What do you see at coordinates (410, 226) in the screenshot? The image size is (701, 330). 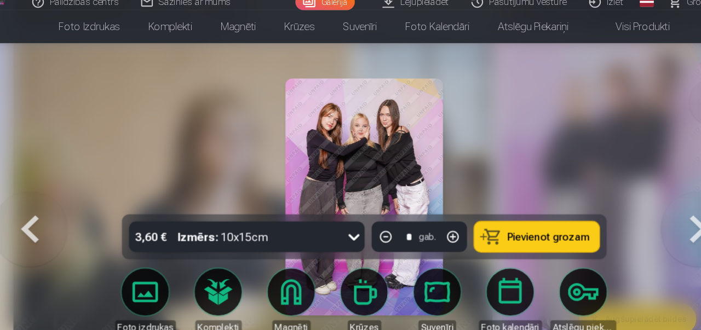 I see `div: gab.` at bounding box center [410, 226].